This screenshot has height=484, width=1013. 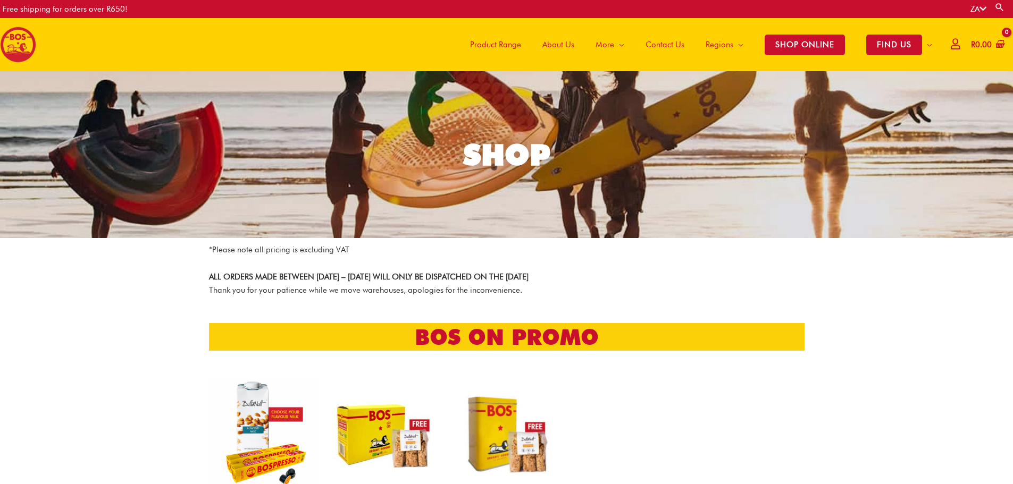 What do you see at coordinates (605, 45) in the screenshot?
I see `span: More` at bounding box center [605, 45].